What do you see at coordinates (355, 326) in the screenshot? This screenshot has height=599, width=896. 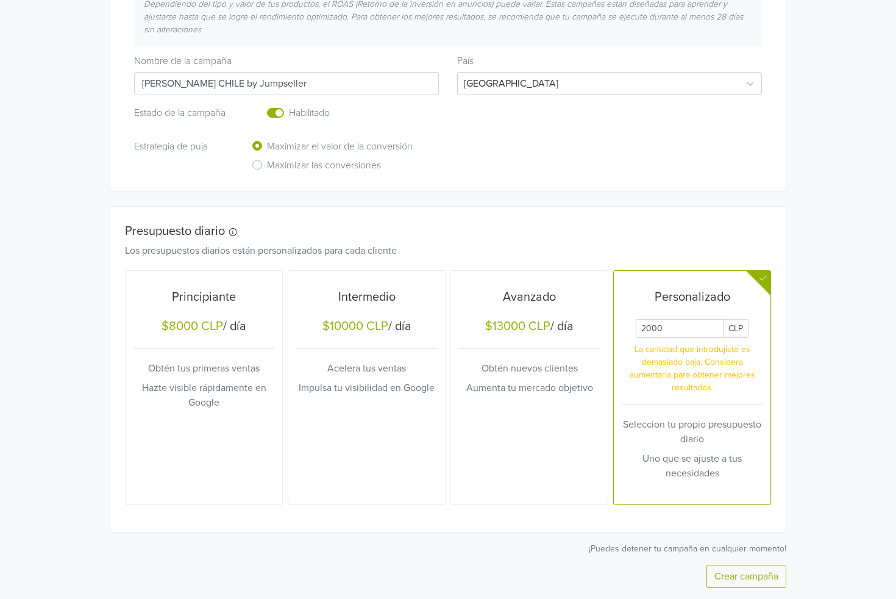 I see `div: $10000 CLP` at bounding box center [355, 326].